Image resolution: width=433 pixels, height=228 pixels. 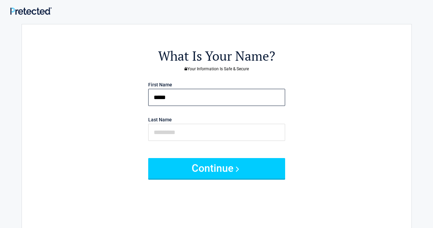 What do you see at coordinates (217, 56) in the screenshot?
I see `h2: What Is Your Name?` at bounding box center [217, 56].